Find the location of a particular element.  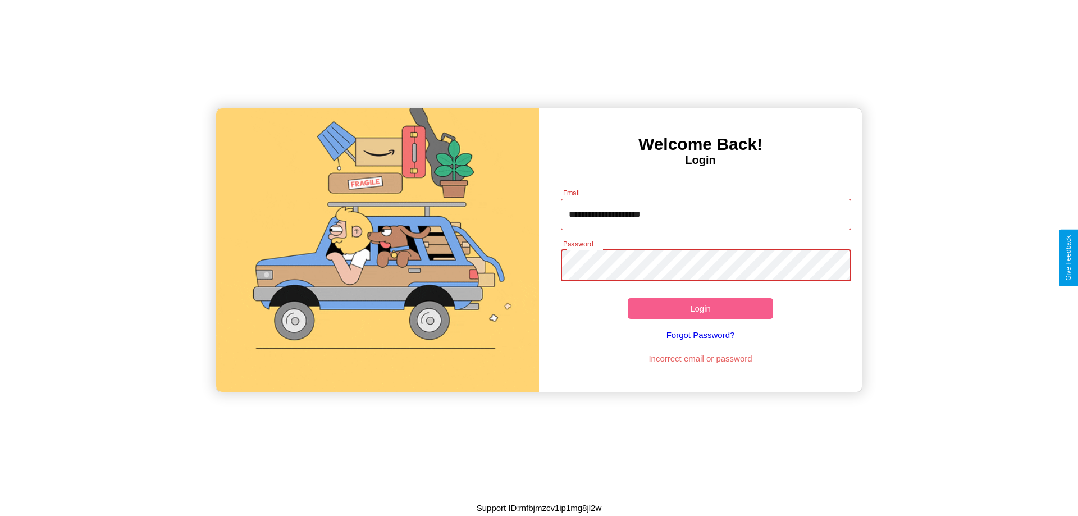

button: Login is located at coordinates (700, 308).